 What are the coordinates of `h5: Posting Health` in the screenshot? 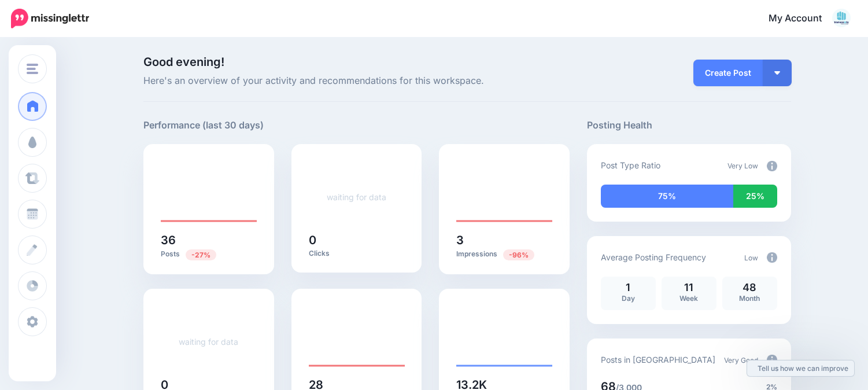 It's located at (689, 125).